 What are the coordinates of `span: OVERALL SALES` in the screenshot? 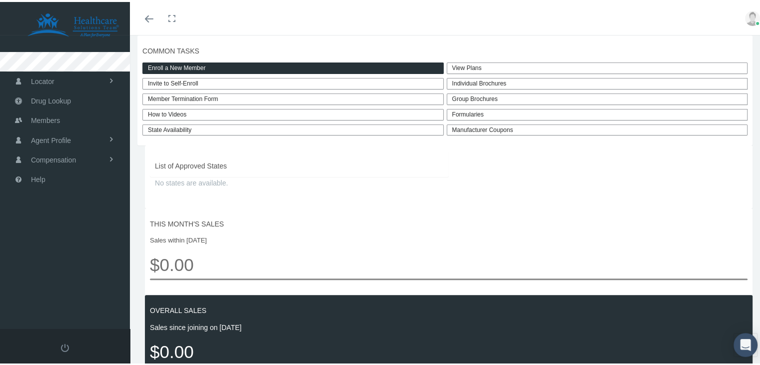 It's located at (449, 308).